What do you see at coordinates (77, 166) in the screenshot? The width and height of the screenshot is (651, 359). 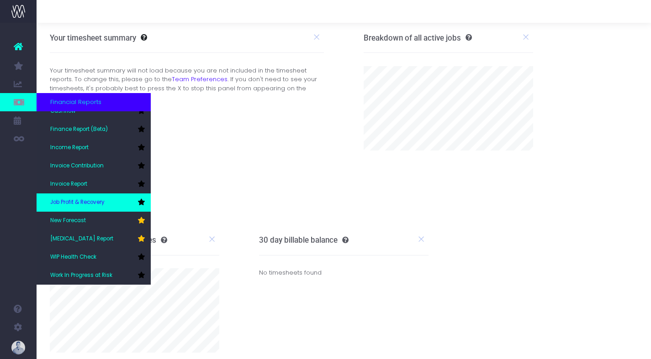 I see `span: Invoice Contribution` at bounding box center [77, 166].